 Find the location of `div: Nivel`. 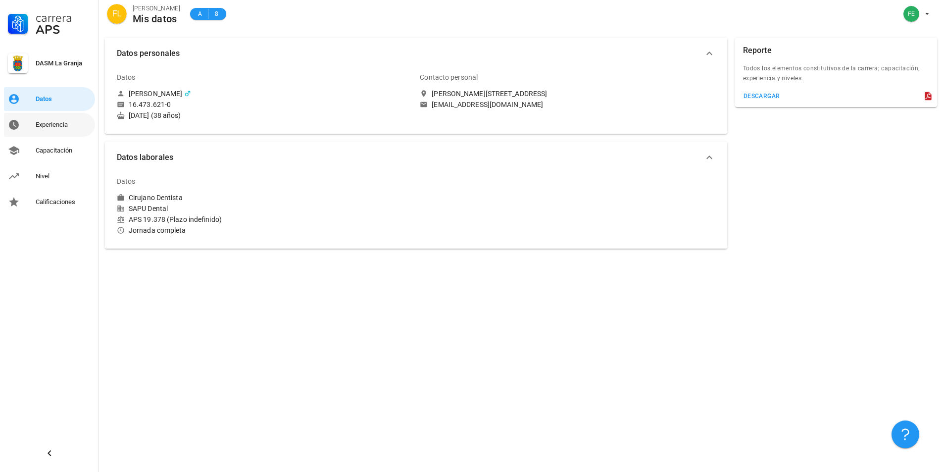

div: Nivel is located at coordinates (63, 176).